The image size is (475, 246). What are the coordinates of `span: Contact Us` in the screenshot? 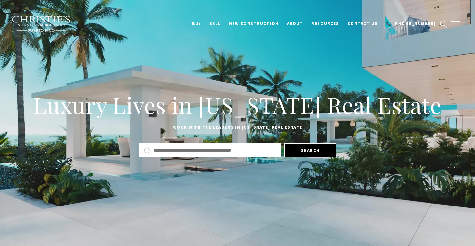 It's located at (363, 23).